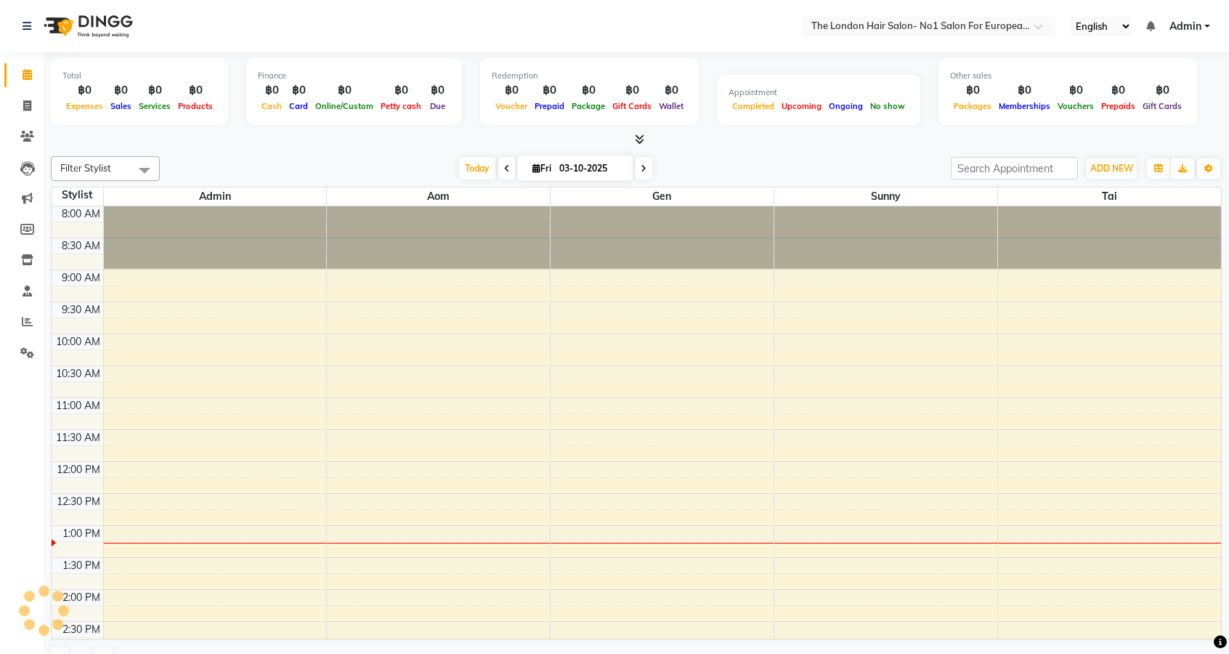 This screenshot has height=654, width=1229. What do you see at coordinates (542, 168) in the screenshot?
I see `span: Fri` at bounding box center [542, 168].